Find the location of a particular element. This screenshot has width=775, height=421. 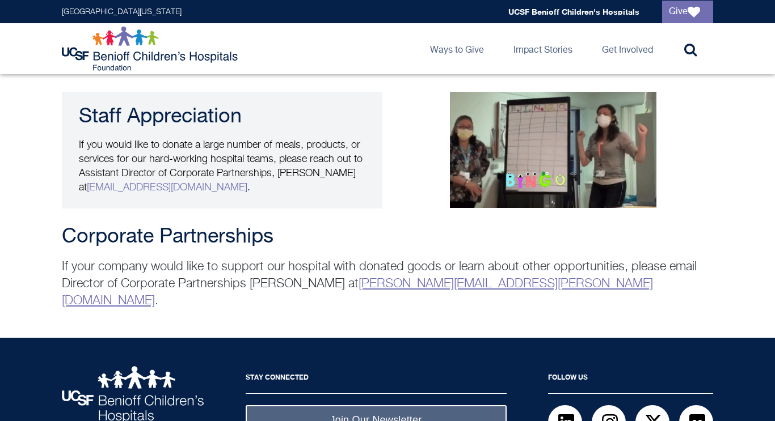

a: Give is located at coordinates (687, 12).